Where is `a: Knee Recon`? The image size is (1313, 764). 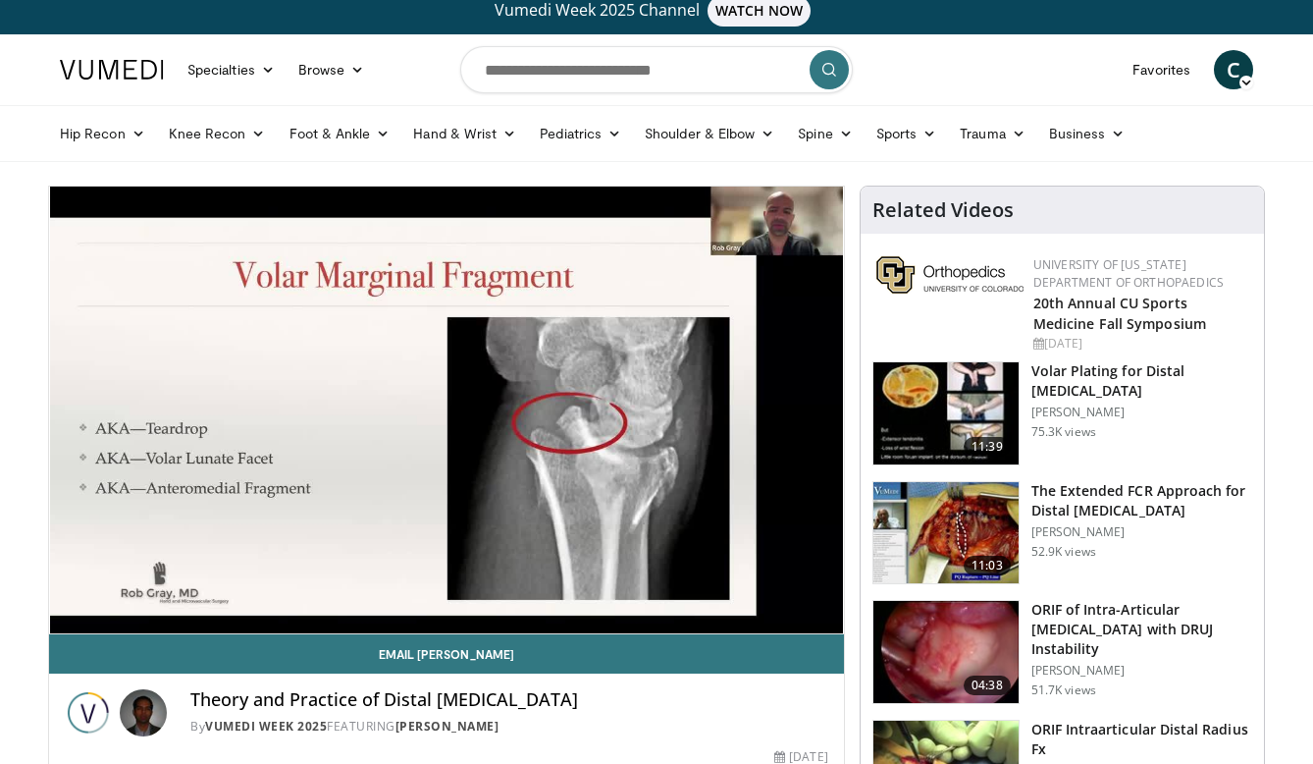
a: Knee Recon is located at coordinates (217, 133).